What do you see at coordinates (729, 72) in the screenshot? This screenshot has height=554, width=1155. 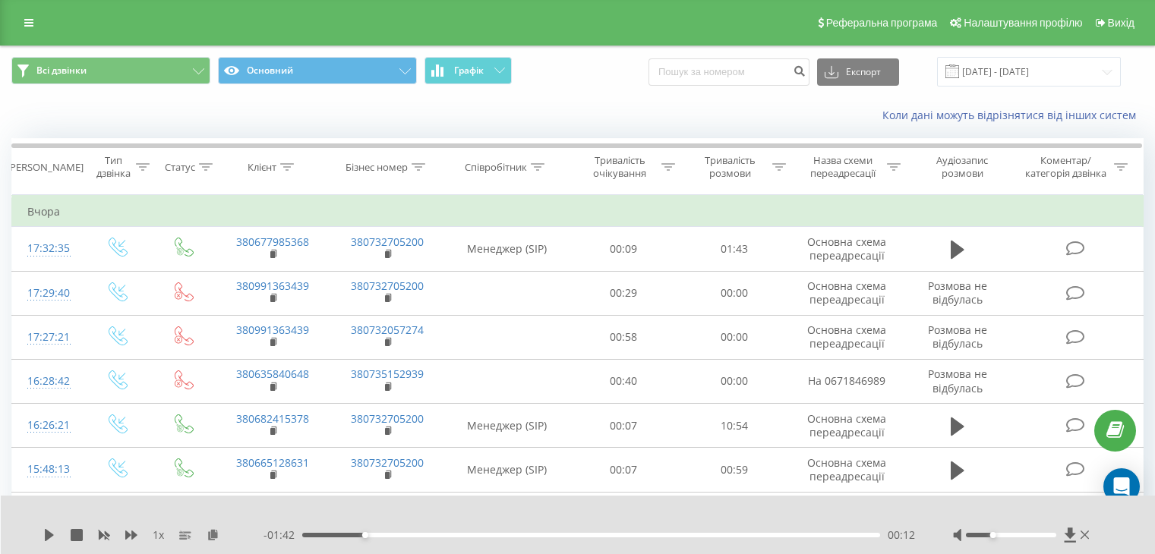 I see `input: Пошук за номером` at bounding box center [729, 72].